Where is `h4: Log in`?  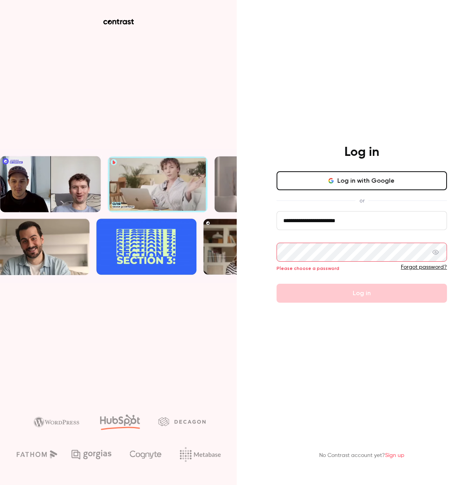 h4: Log in is located at coordinates (362, 152).